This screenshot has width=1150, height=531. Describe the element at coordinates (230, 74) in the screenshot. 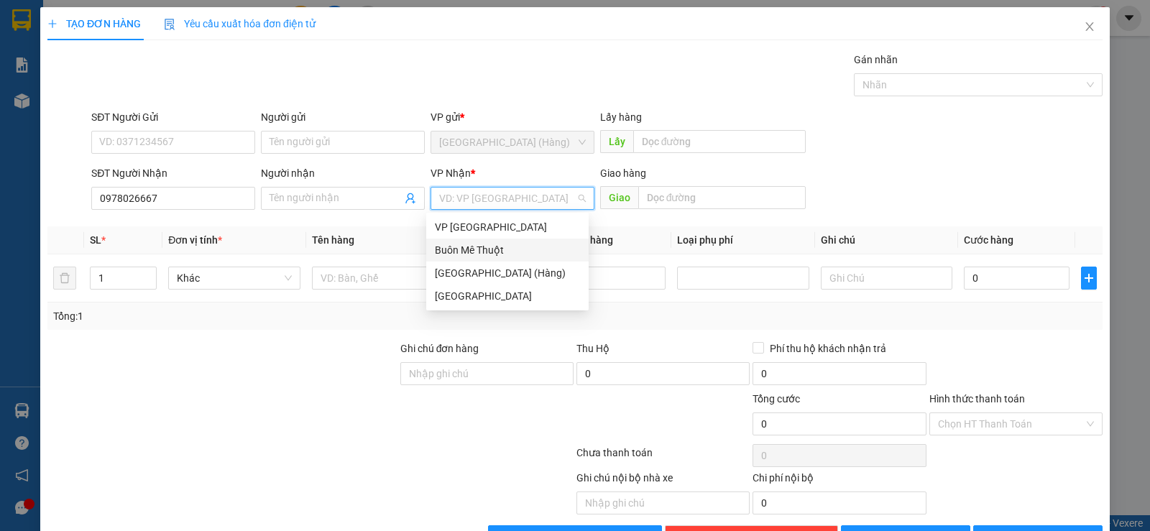

I see `div: 0914434179` at that location.